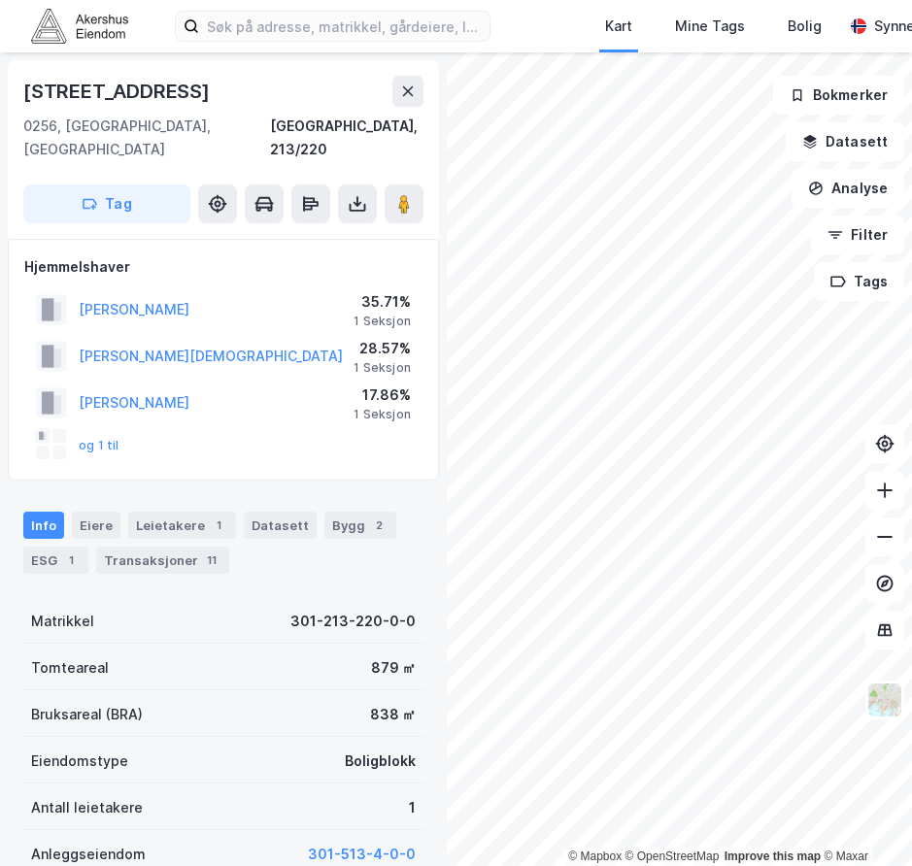 This screenshot has width=912, height=866. Describe the element at coordinates (212, 560) in the screenshot. I see `div: 11` at that location.